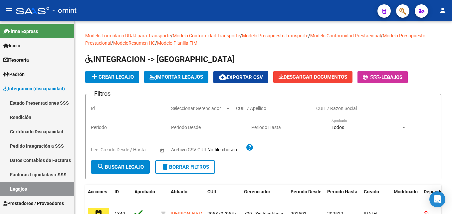 The width and height of the screenshot is (452, 214). Describe the element at coordinates (120, 167) in the screenshot. I see `span: Buscar Legajo` at that location.